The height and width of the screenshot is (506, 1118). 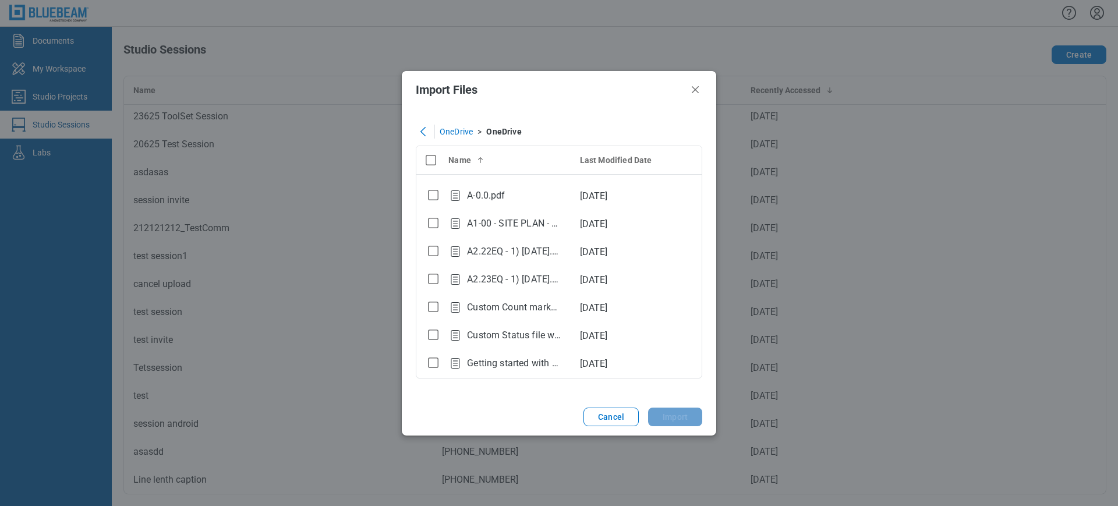 I want to click on button: close, so click(x=423, y=132).